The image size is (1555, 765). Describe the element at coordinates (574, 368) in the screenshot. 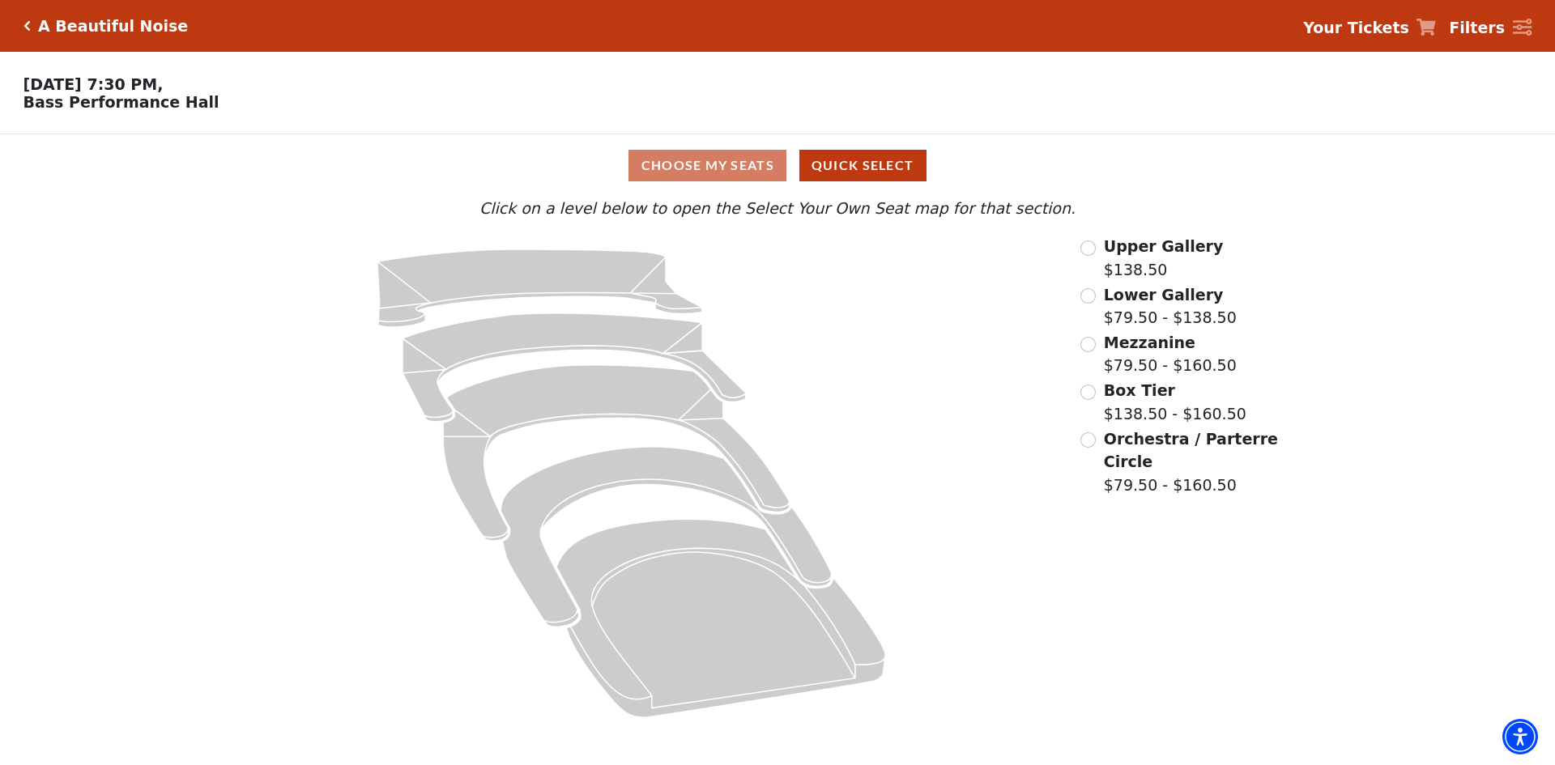

I see `path: Lower Gallery - Seats Available: 75` at that location.